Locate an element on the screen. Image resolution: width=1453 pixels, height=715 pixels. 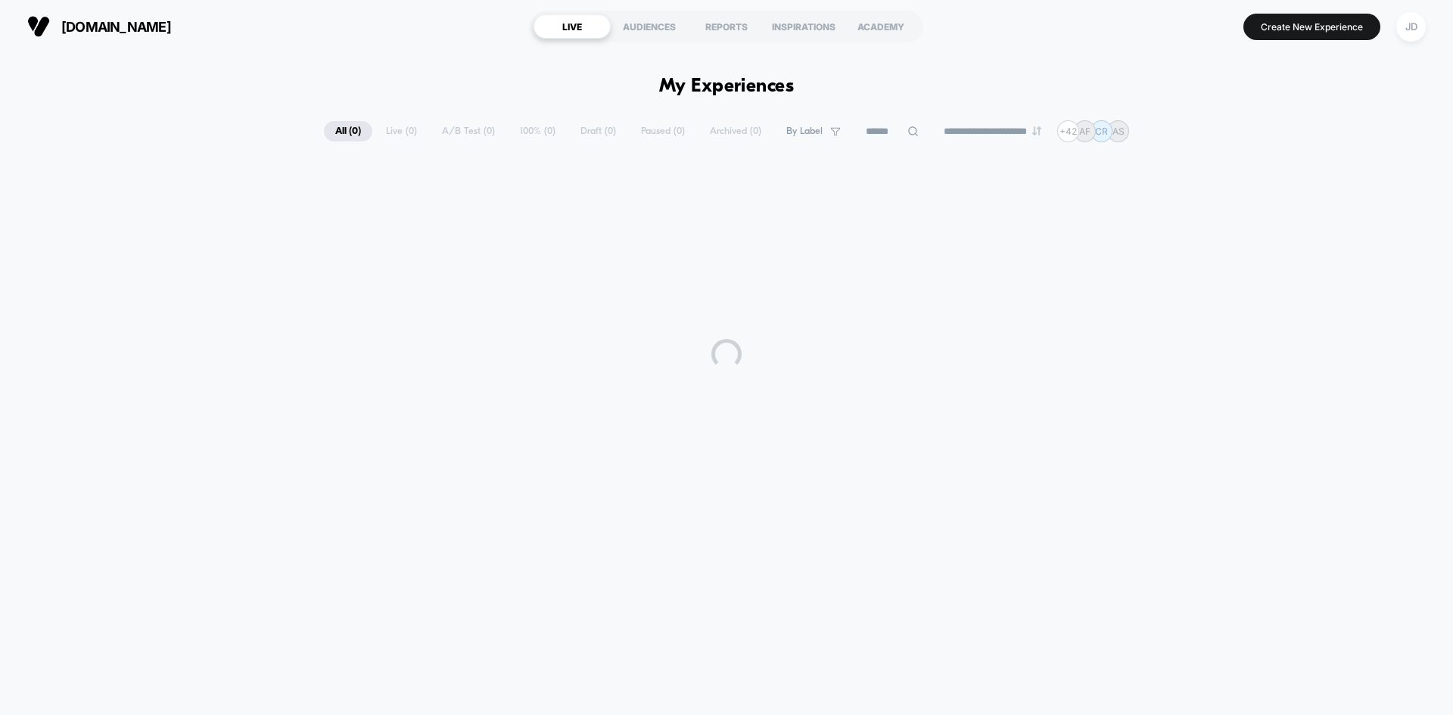
div: ACADEMY is located at coordinates (881, 26).